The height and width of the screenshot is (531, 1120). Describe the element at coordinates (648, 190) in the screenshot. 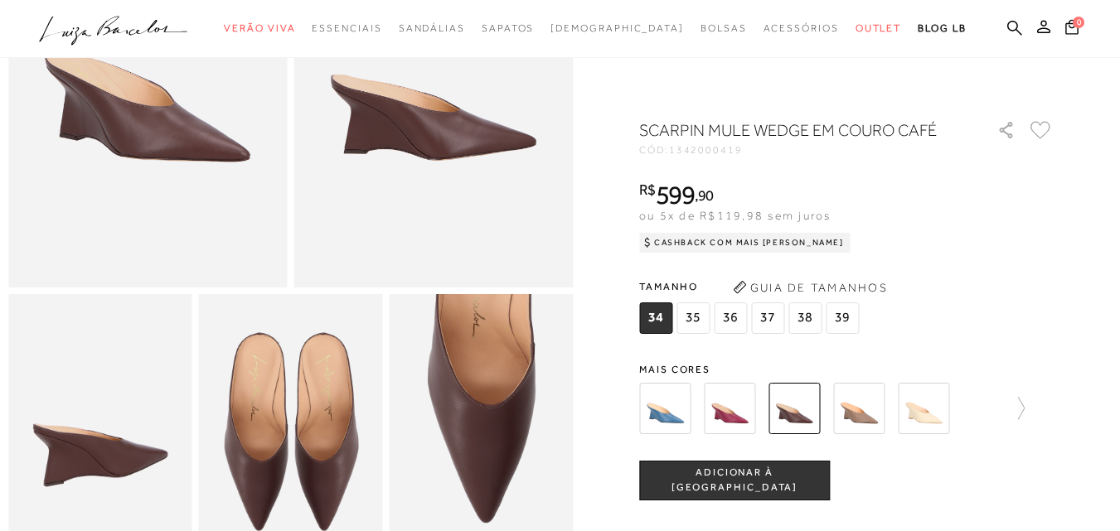

I see `i: R$` at that location.